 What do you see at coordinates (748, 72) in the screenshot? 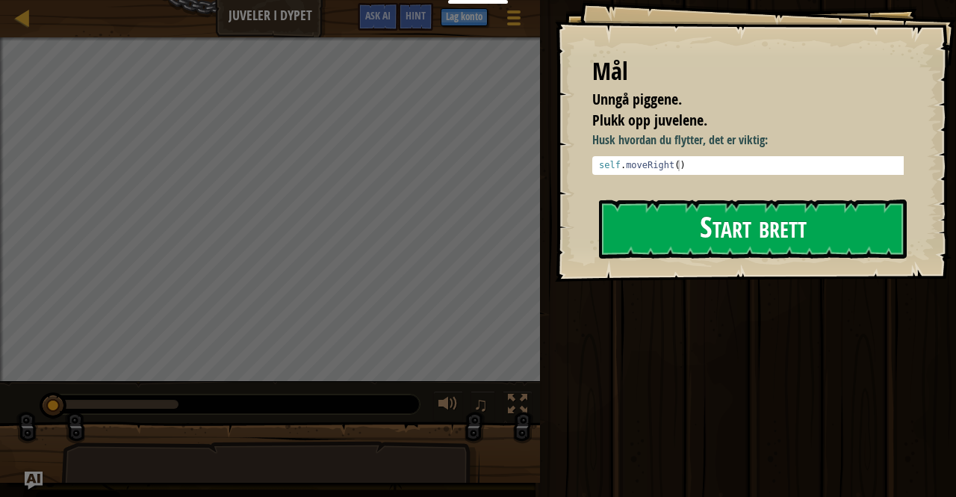
I see `div: Mål` at bounding box center [748, 72].